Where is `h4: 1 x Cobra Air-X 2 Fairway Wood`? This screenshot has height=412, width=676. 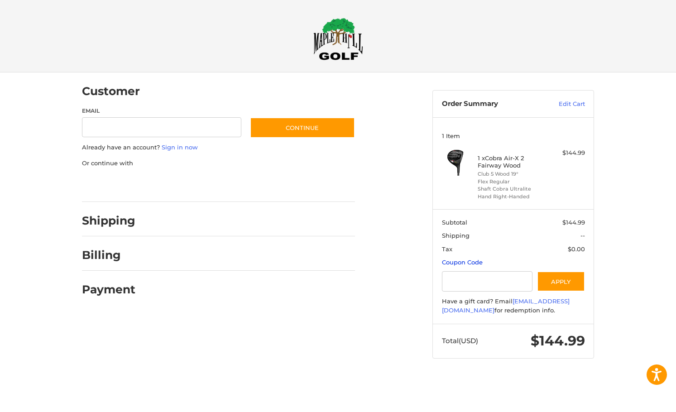 h4: 1 x Cobra Air-X 2 Fairway Wood is located at coordinates (512, 162).